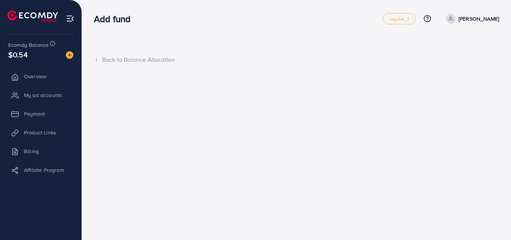  What do you see at coordinates (115, 19) in the screenshot?
I see `h3: Add fund` at bounding box center [115, 19].